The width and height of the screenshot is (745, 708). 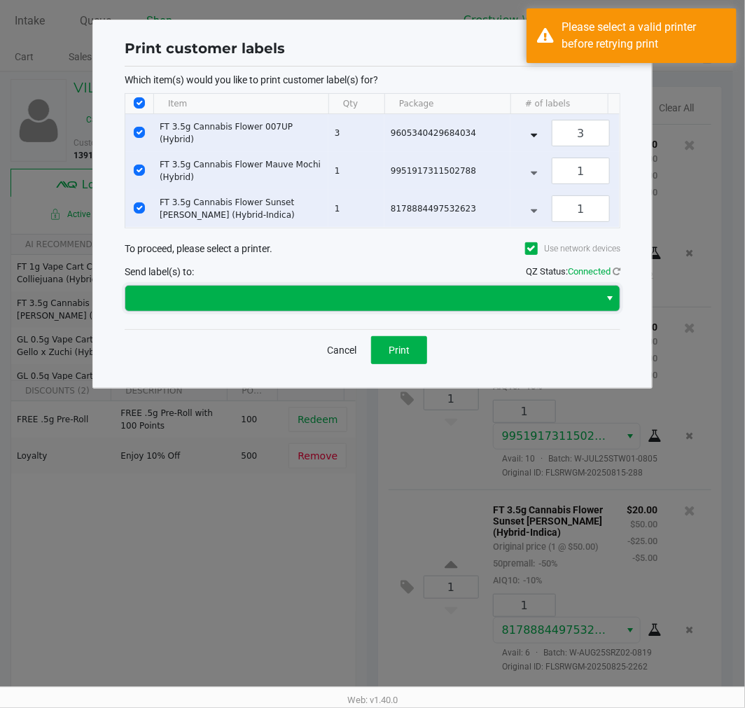 I want to click on th: Package, so click(x=447, y=104).